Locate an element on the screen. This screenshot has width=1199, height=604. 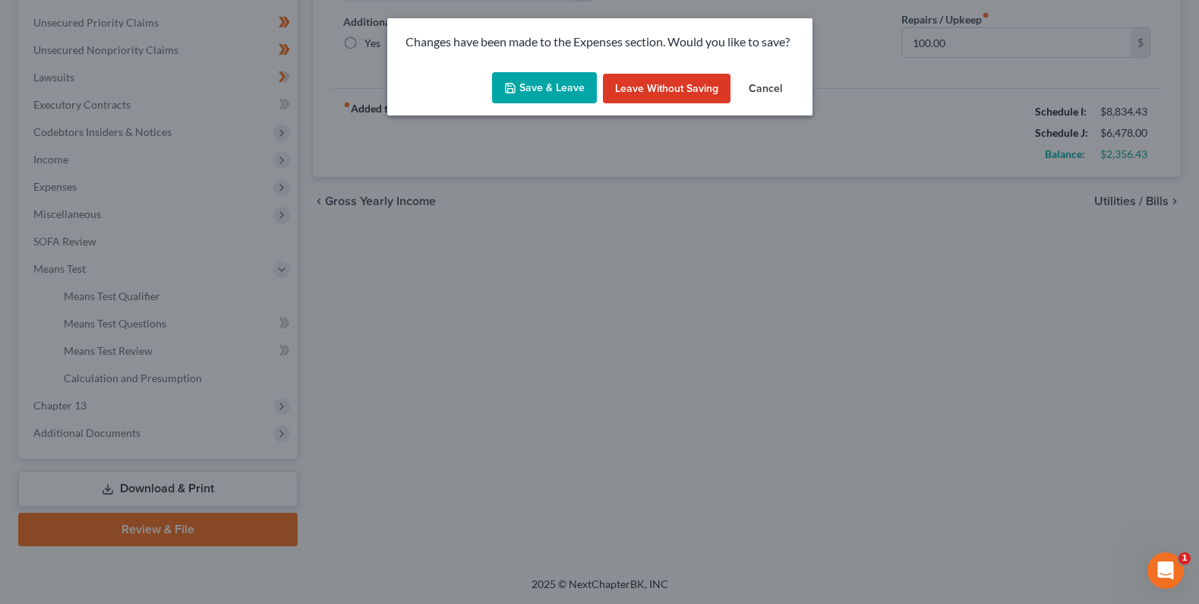
button: Save & Leave is located at coordinates (545, 88).